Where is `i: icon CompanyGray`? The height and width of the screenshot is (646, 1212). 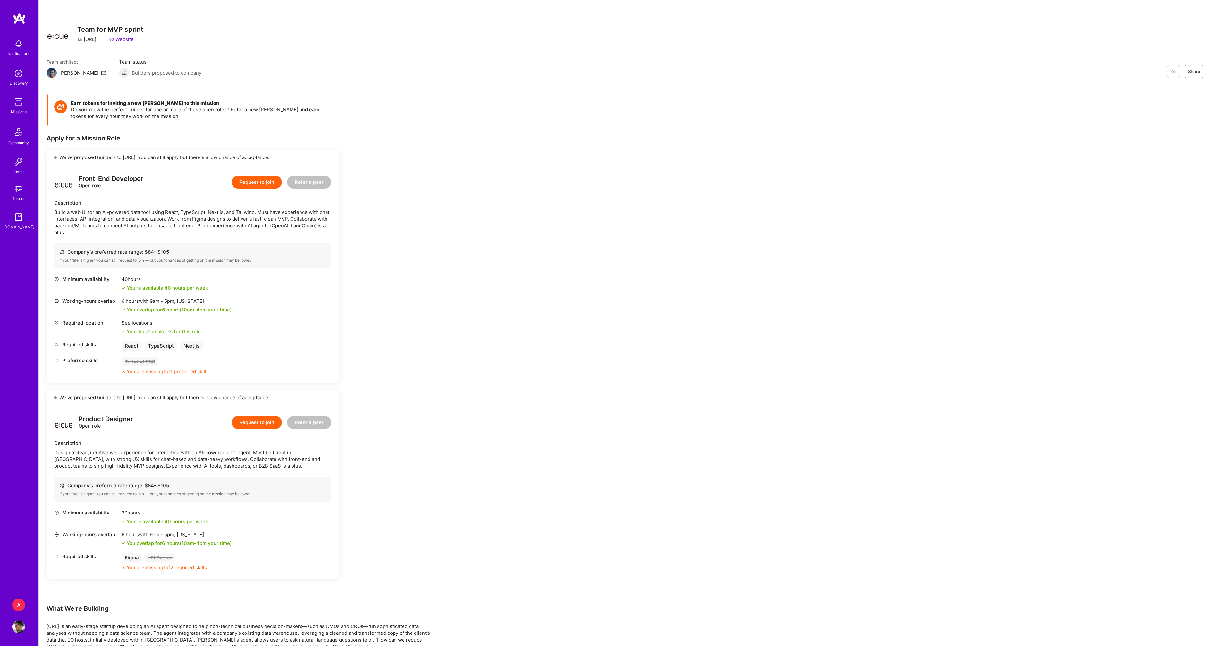 i: icon CompanyGray is located at coordinates (80, 39).